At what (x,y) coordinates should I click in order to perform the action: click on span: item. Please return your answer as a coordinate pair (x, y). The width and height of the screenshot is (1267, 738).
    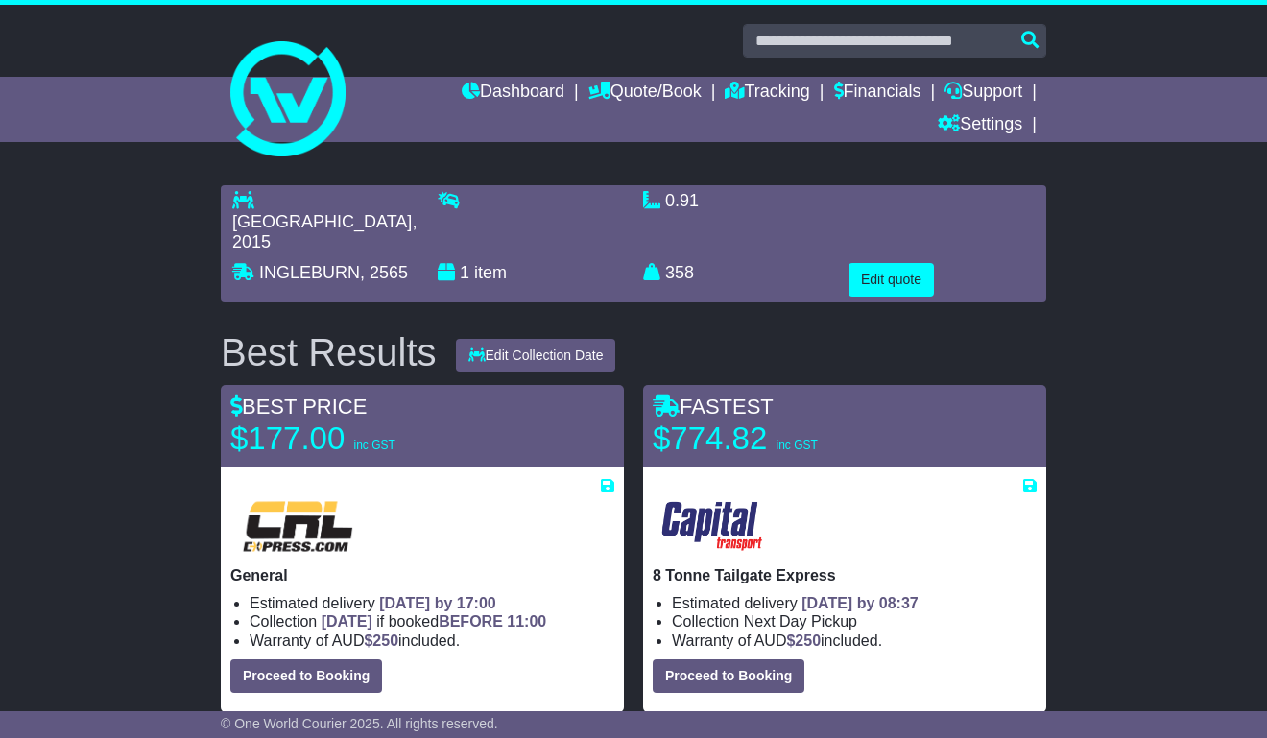
    Looking at the image, I should click on (490, 273).